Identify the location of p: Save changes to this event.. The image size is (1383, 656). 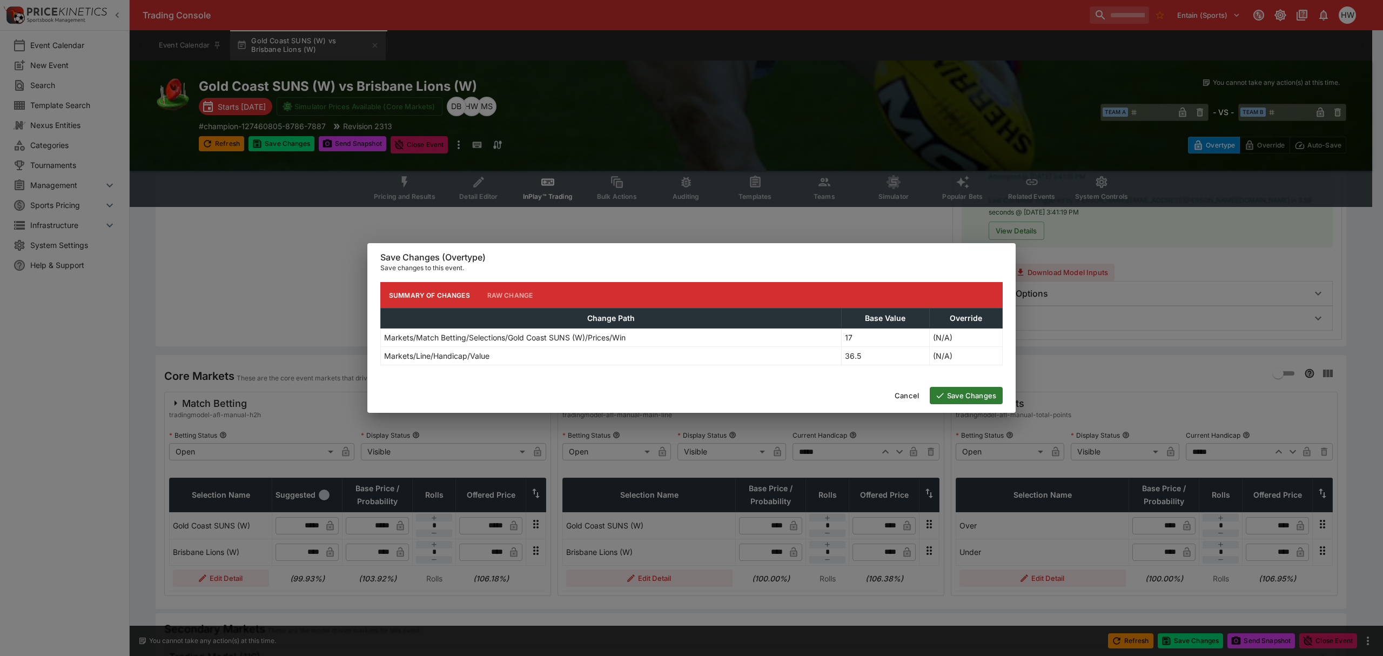
(691, 268).